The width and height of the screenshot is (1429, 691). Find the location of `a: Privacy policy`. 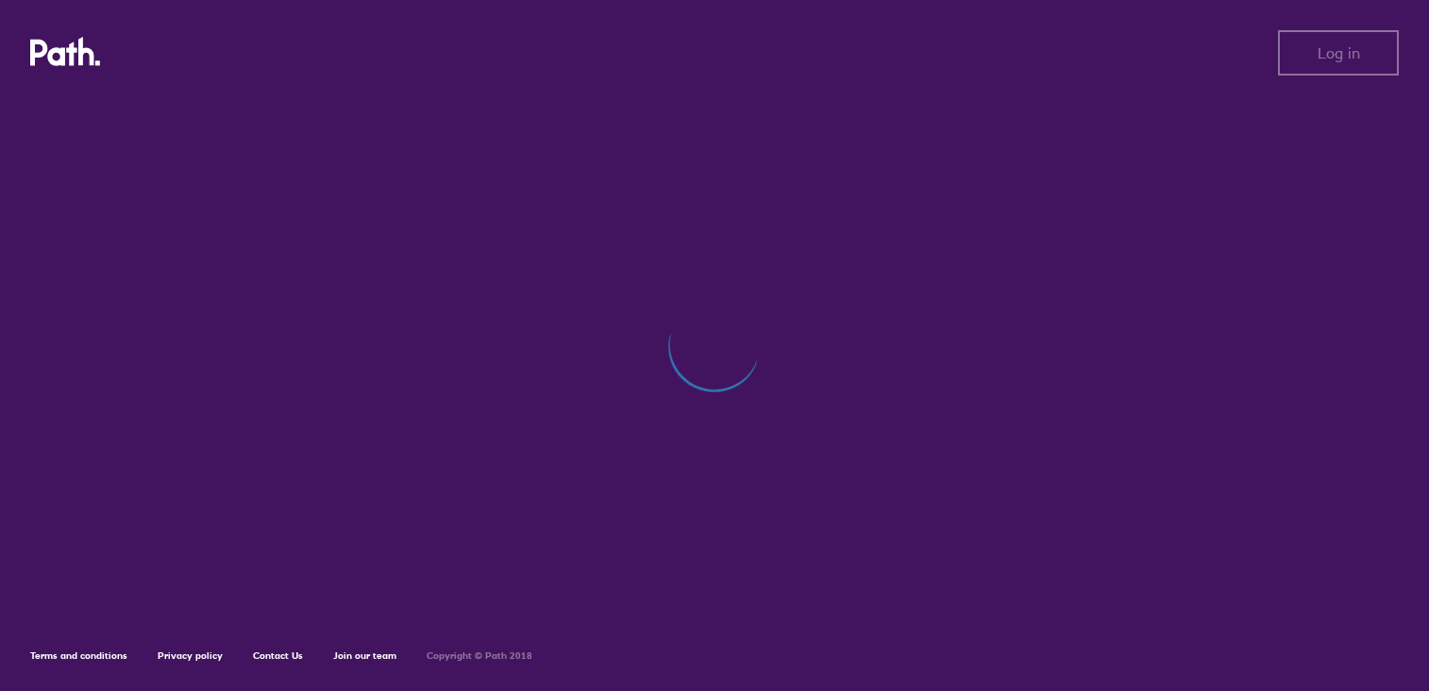

a: Privacy policy is located at coordinates (190, 655).